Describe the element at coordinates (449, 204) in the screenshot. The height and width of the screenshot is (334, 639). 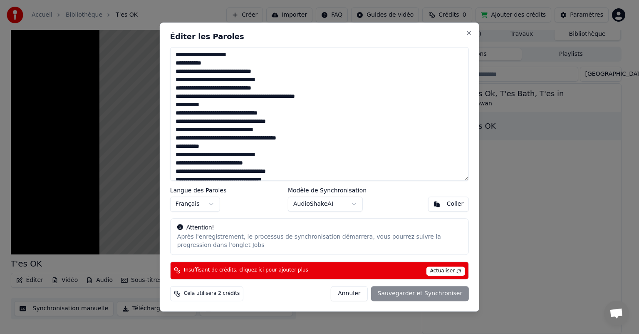
I see `button: Coller` at that location.